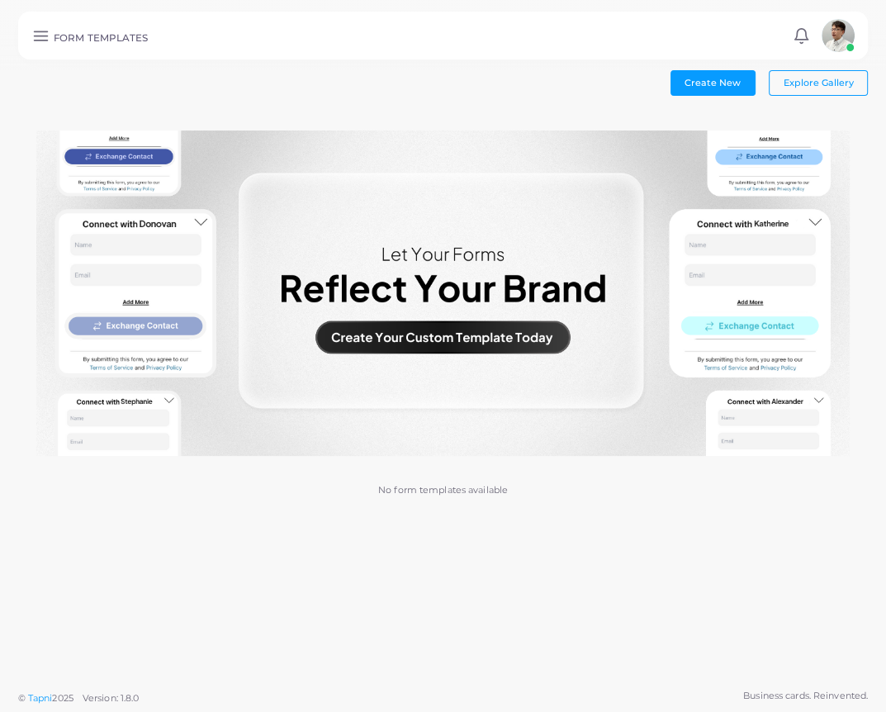 This screenshot has width=886, height=712. What do you see at coordinates (442, 293) in the screenshot?
I see `img: No form templates` at bounding box center [442, 293].